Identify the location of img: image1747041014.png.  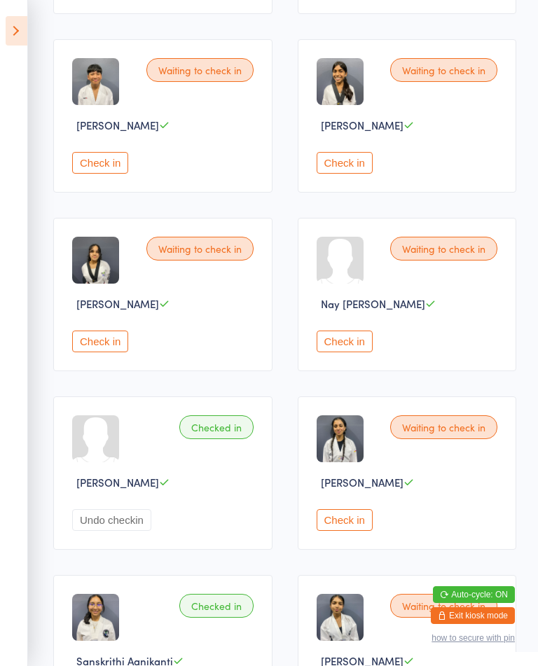
(95, 81).